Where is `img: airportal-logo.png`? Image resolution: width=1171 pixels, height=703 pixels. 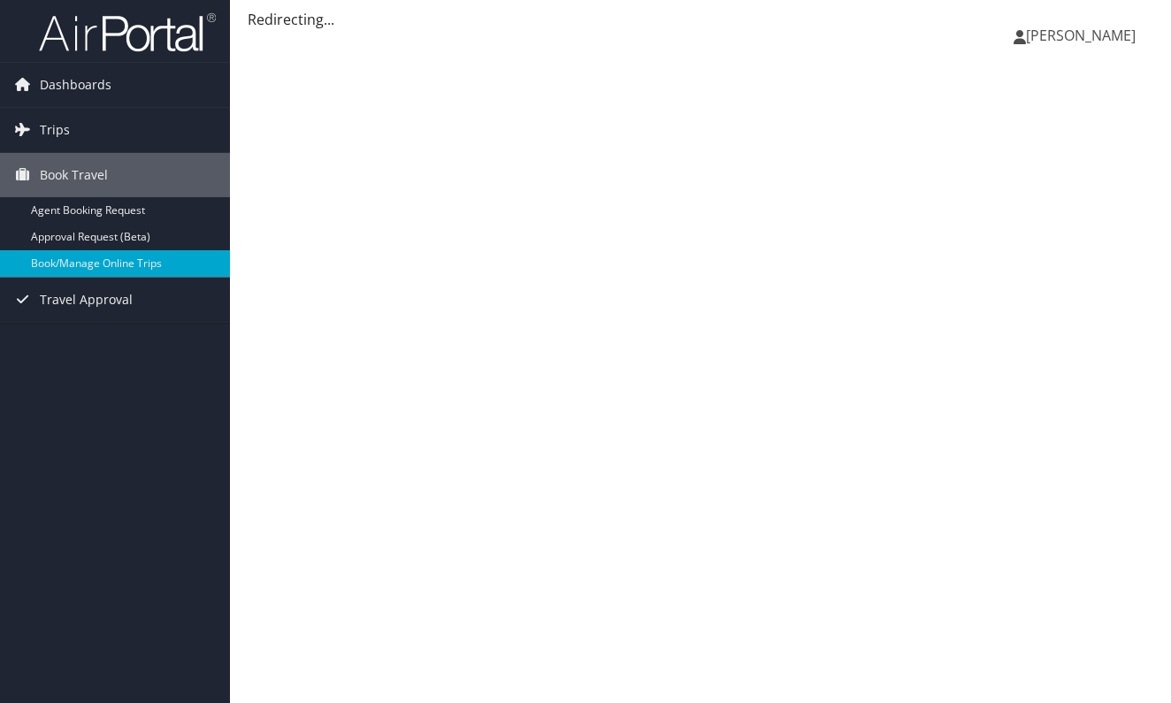
img: airportal-logo.png is located at coordinates (127, 32).